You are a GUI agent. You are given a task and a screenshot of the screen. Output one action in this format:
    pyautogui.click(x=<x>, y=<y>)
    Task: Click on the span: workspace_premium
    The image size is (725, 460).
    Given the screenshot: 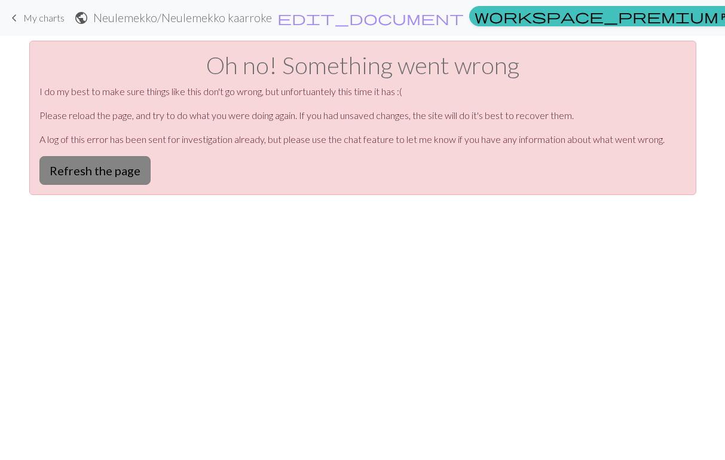 What is the action you would take?
    pyautogui.click(x=597, y=16)
    